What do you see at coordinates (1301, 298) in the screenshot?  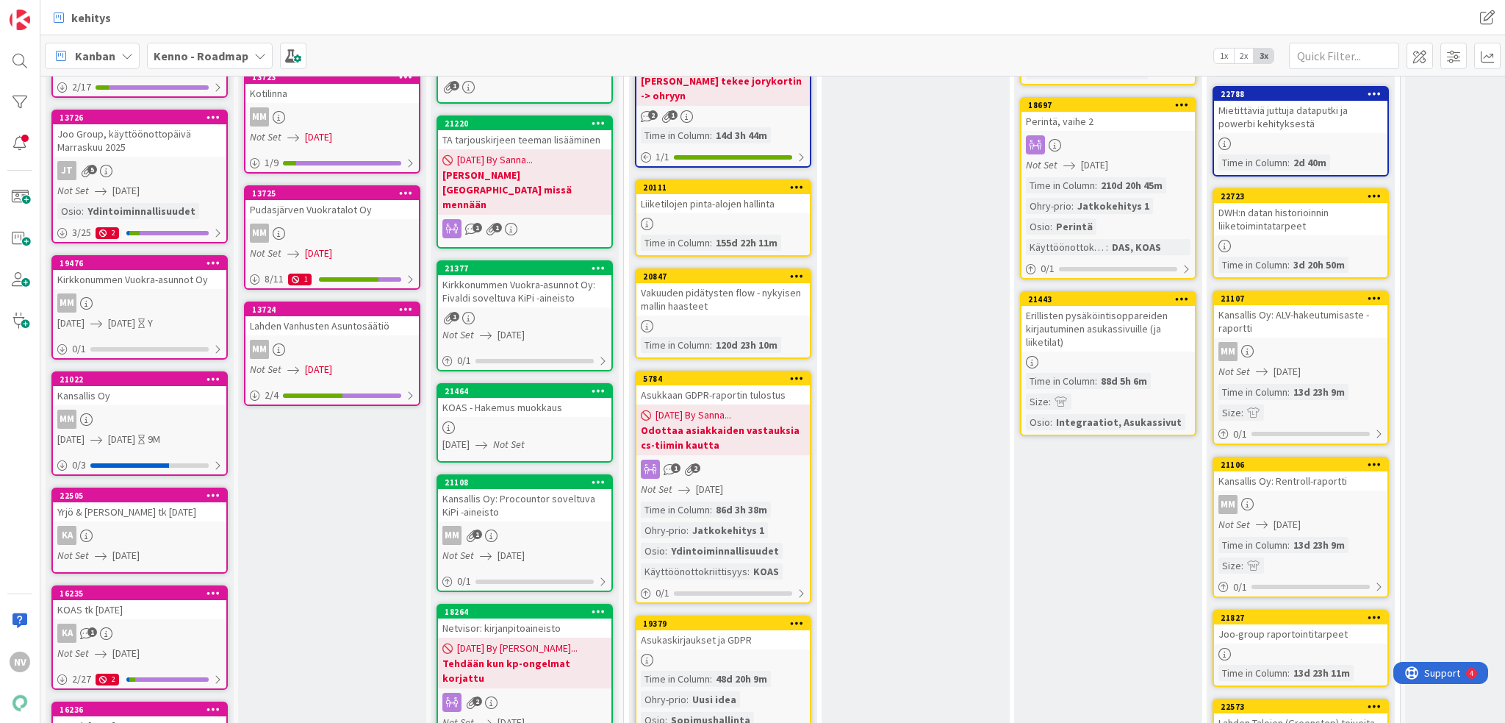 I see `div: 21107` at bounding box center [1301, 298].